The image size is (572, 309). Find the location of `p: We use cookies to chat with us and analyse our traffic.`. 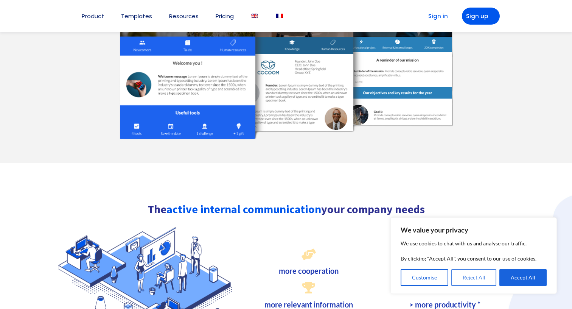

p: We use cookies to chat with us and analyse our traffic. is located at coordinates (473, 243).